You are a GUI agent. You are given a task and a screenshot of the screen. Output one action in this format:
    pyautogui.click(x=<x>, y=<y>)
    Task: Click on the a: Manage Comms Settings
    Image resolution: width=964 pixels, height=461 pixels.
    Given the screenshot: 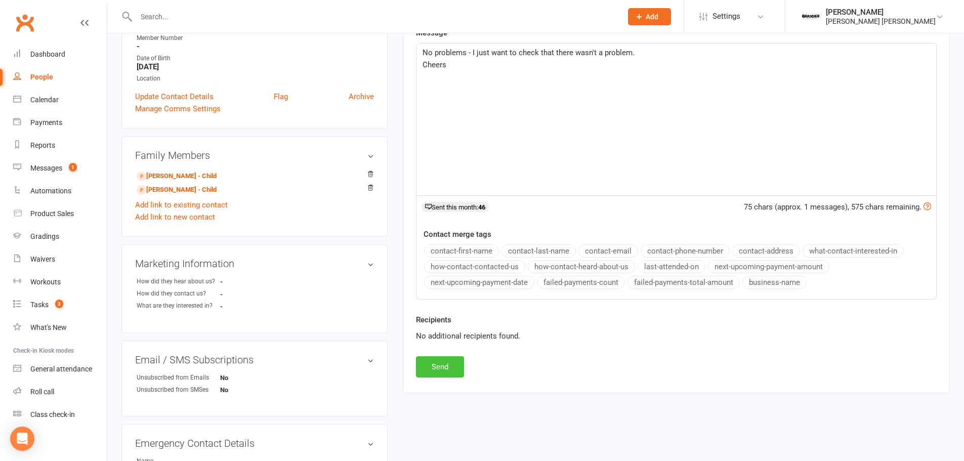 What is the action you would take?
    pyautogui.click(x=178, y=109)
    